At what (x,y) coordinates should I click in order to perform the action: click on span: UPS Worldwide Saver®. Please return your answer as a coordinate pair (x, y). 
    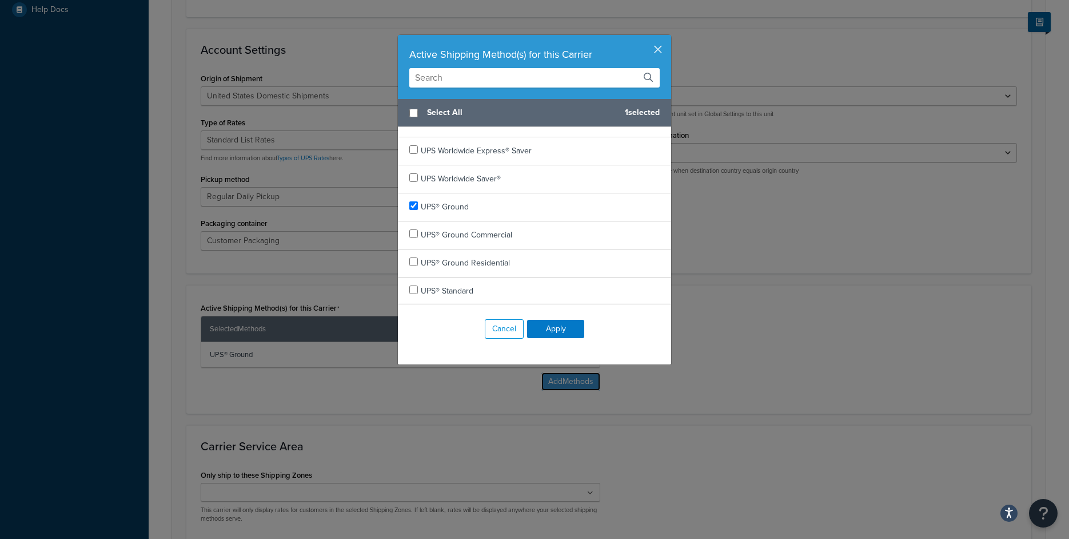
    Looking at the image, I should click on (461, 178).